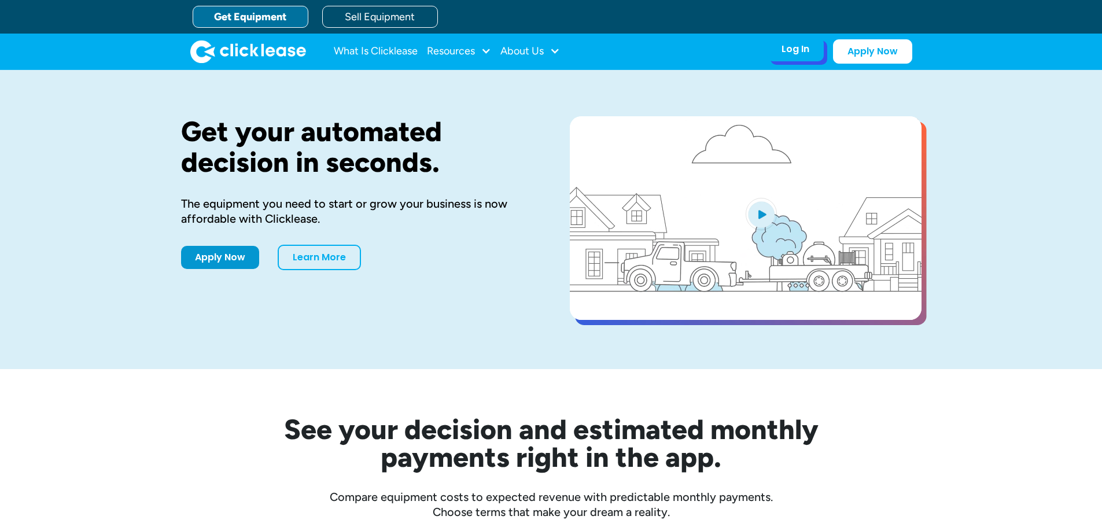 The height and width of the screenshot is (527, 1102). Describe the element at coordinates (761, 214) in the screenshot. I see `img: Blue play button logo on a light blue circular background` at that location.